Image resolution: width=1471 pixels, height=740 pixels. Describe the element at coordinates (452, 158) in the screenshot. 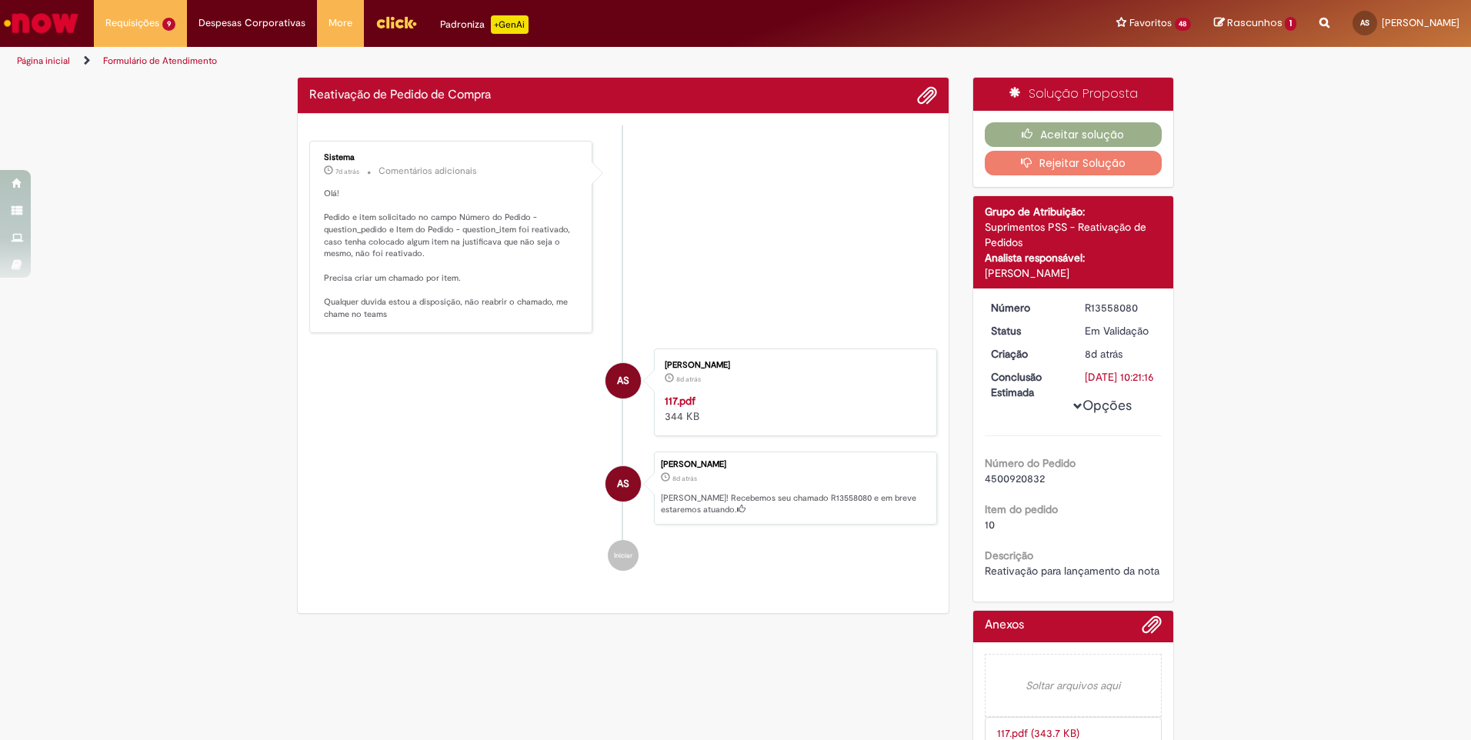

I see `div: Sistema` at that location.